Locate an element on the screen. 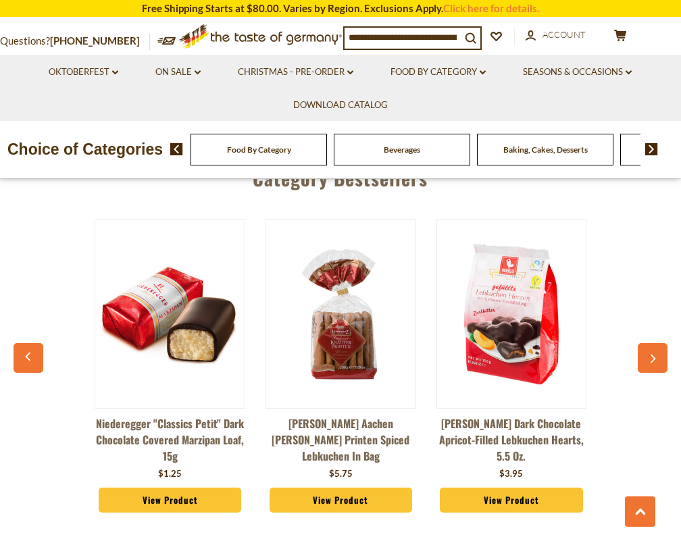 The width and height of the screenshot is (681, 545). img: Lambertz Aachen Kraeuter Printen Spiced Lebkuchen in Bag is located at coordinates (341, 314).